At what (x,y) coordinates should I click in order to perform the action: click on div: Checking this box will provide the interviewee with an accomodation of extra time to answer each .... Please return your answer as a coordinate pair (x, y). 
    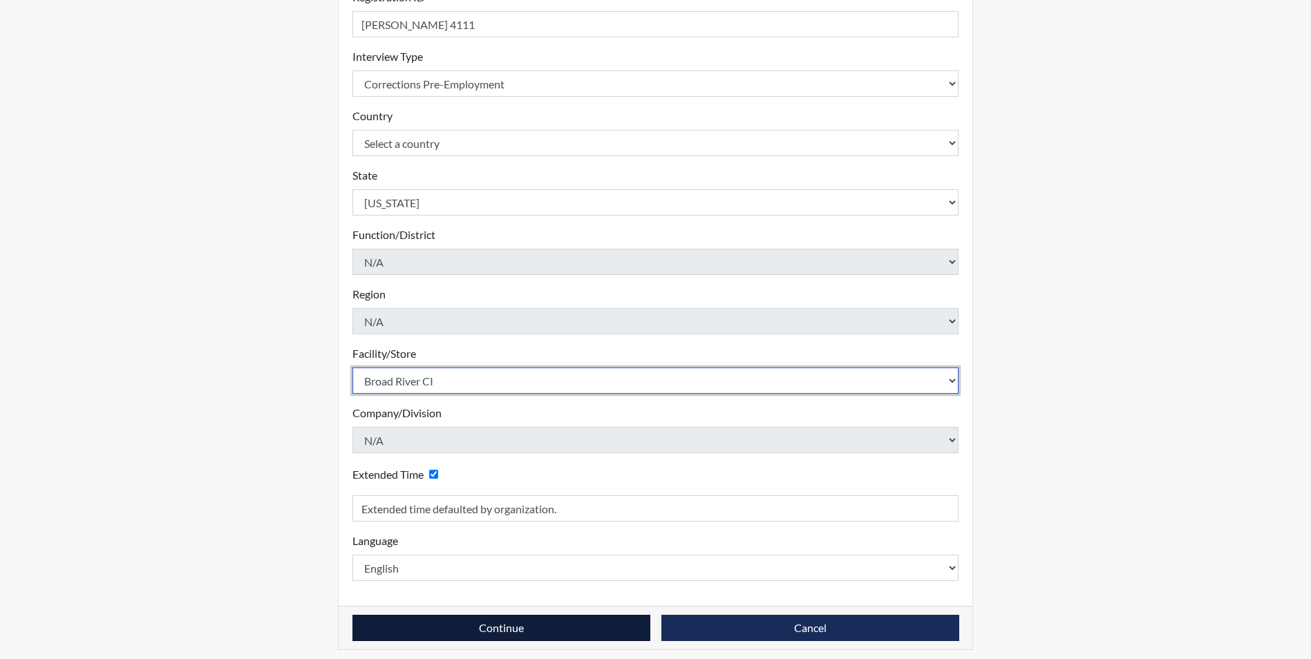
    Looking at the image, I should click on (398, 474).